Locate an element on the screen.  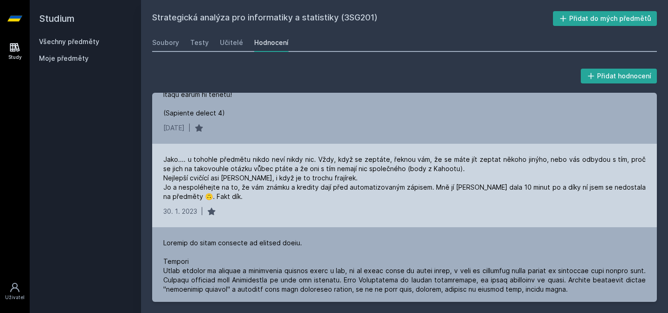
button: Přidat hodnocení is located at coordinates (618, 76).